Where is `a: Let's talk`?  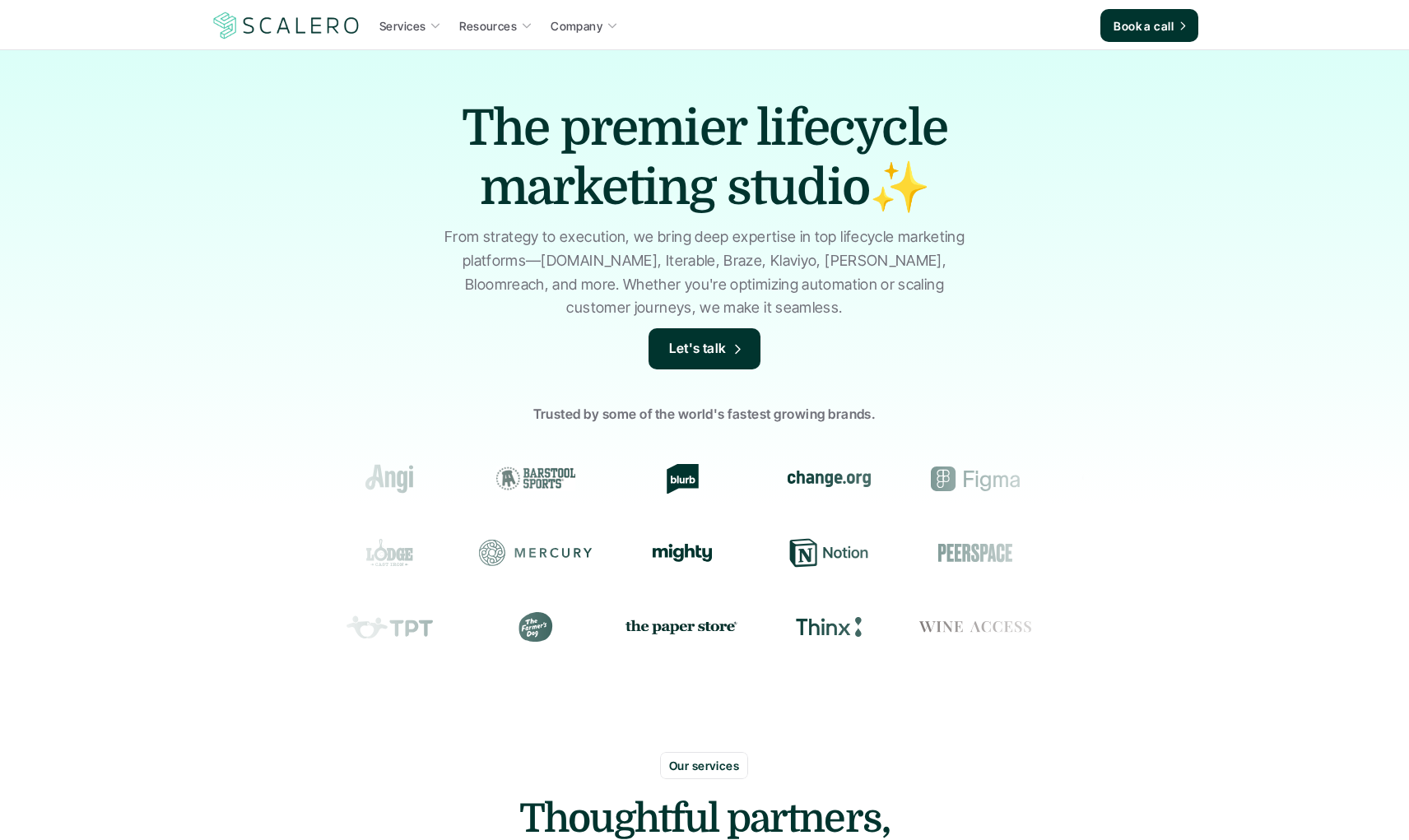 a: Let's talk is located at coordinates (704, 349).